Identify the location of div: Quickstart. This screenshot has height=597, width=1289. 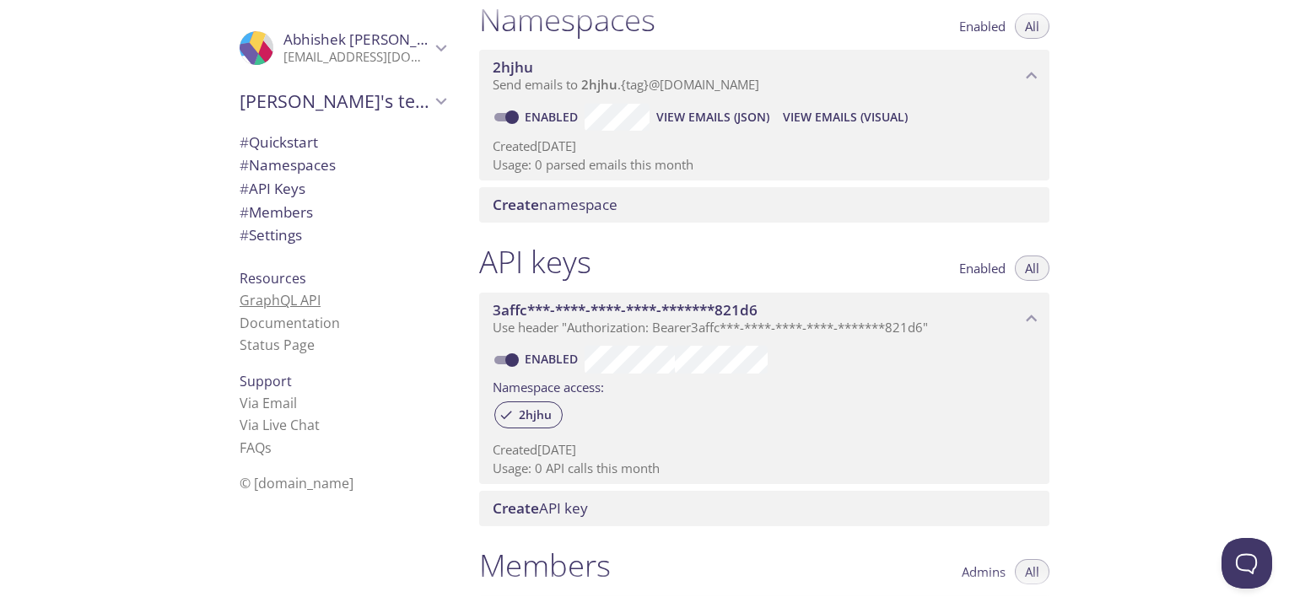
(342, 143).